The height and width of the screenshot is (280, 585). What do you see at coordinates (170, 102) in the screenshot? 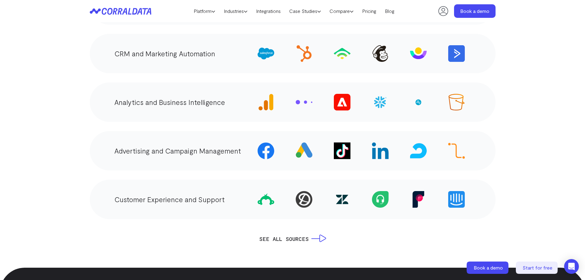
I see `p: Analytics and Business Intelligence` at bounding box center [170, 102].